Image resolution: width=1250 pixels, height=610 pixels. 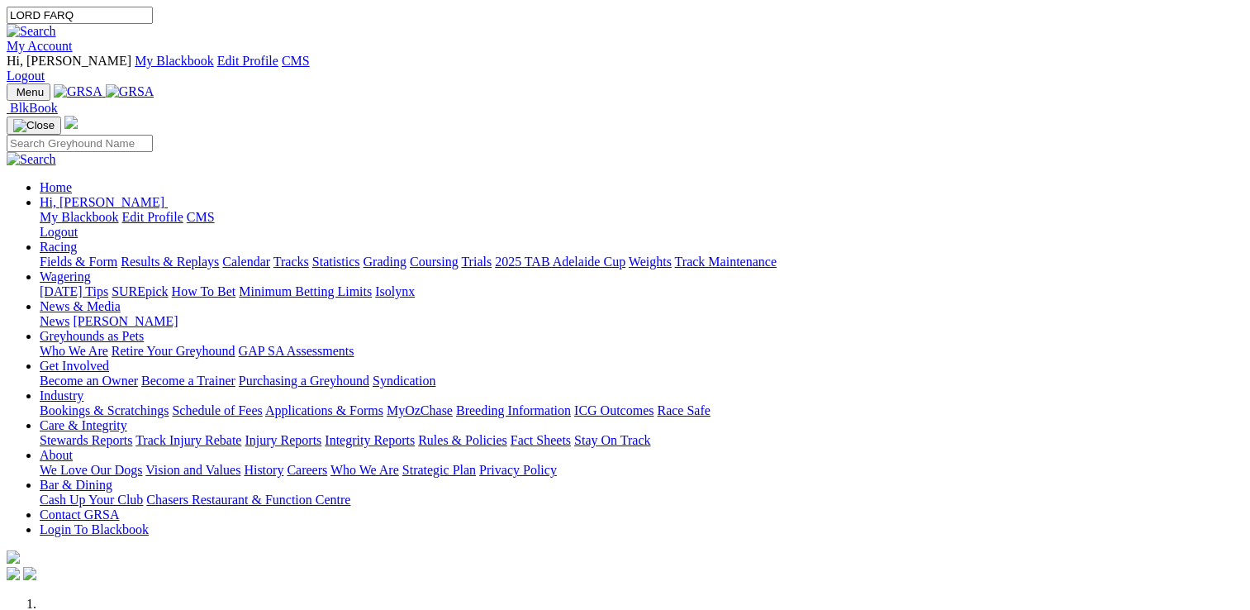 I want to click on a: Track Maintenance, so click(x=725, y=261).